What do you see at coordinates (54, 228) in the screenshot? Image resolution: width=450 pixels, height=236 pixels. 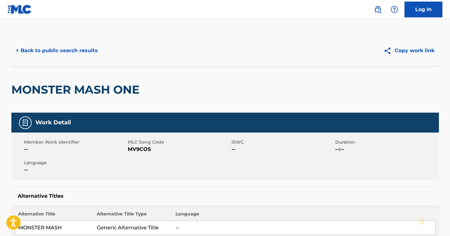 I see `td: MONSTER MASH` at bounding box center [54, 228].